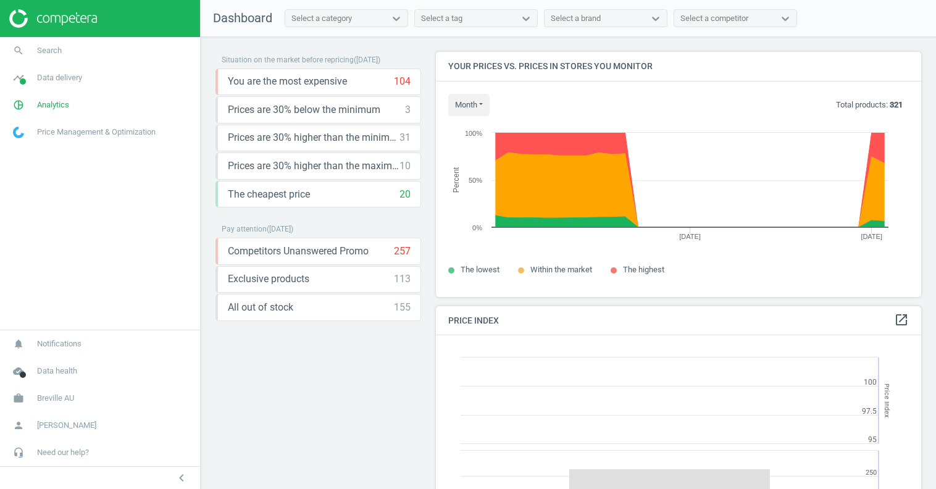  I want to click on button: month, so click(469, 105).